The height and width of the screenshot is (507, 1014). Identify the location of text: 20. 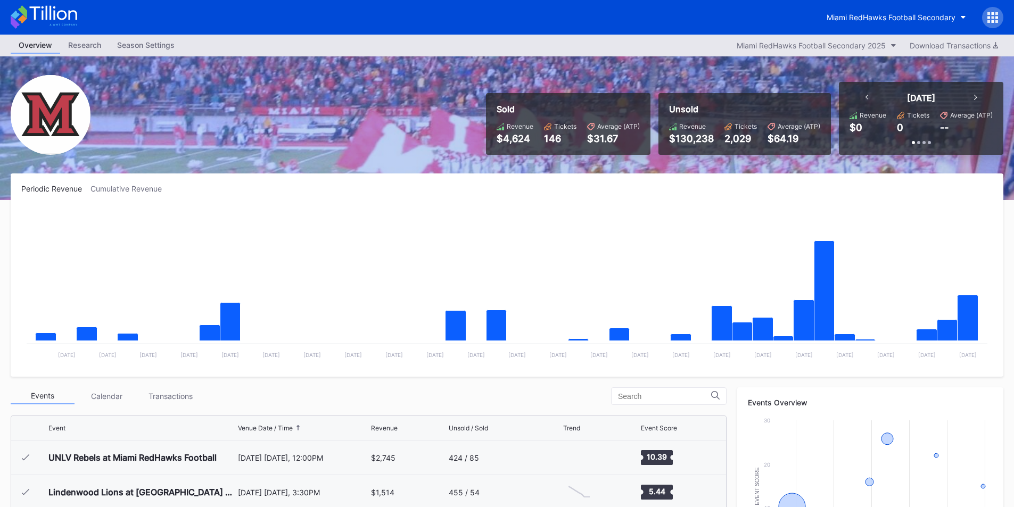
(767, 465).